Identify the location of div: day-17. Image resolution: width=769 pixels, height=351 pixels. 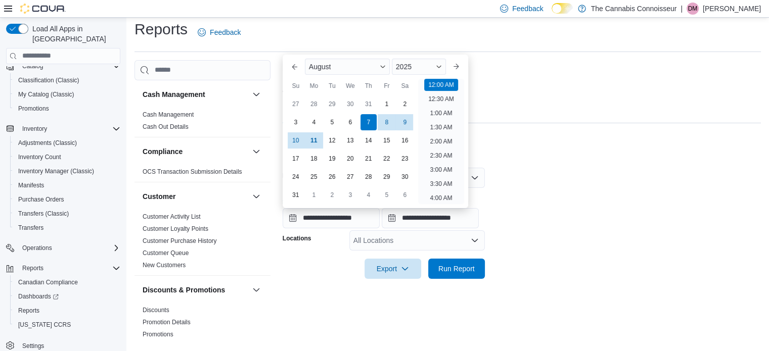
(296, 159).